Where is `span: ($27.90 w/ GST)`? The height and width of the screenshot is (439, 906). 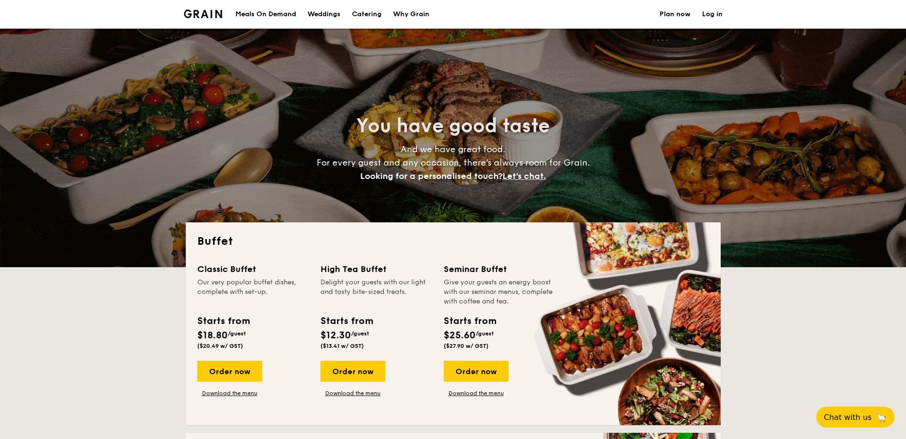 span: ($27.90 w/ GST) is located at coordinates (466, 346).